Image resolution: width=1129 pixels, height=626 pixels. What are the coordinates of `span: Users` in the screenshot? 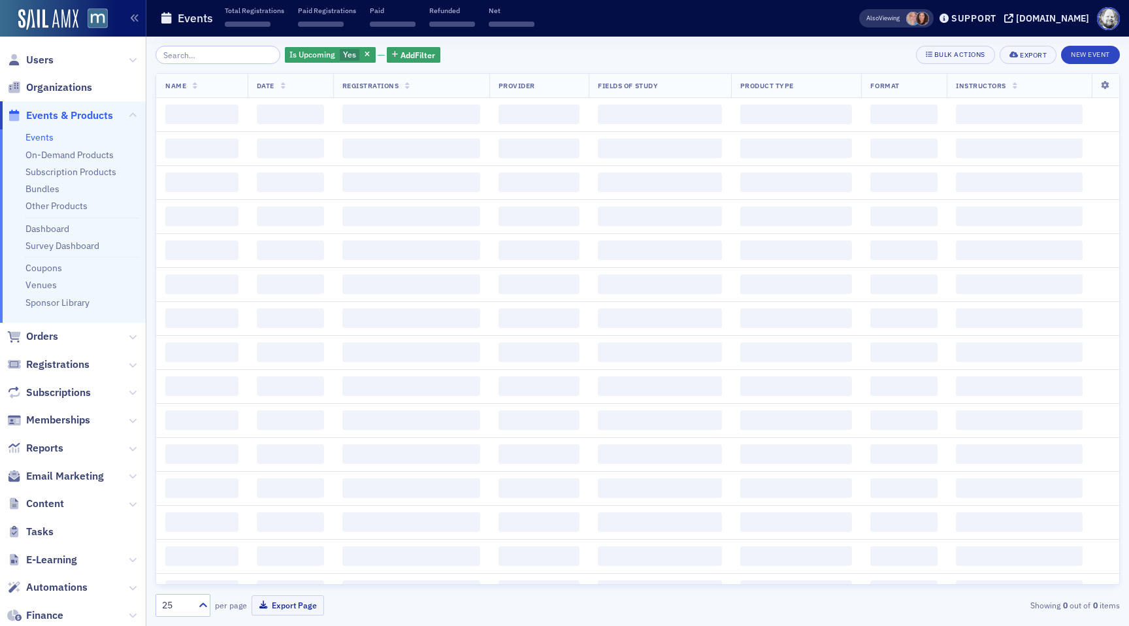 It's located at (40, 60).